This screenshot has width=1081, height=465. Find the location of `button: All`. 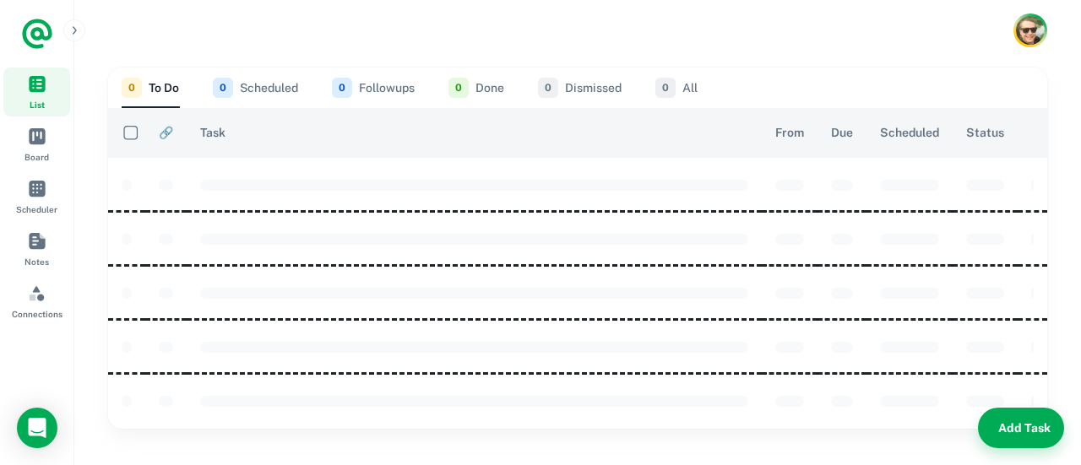

button: All is located at coordinates (676, 88).